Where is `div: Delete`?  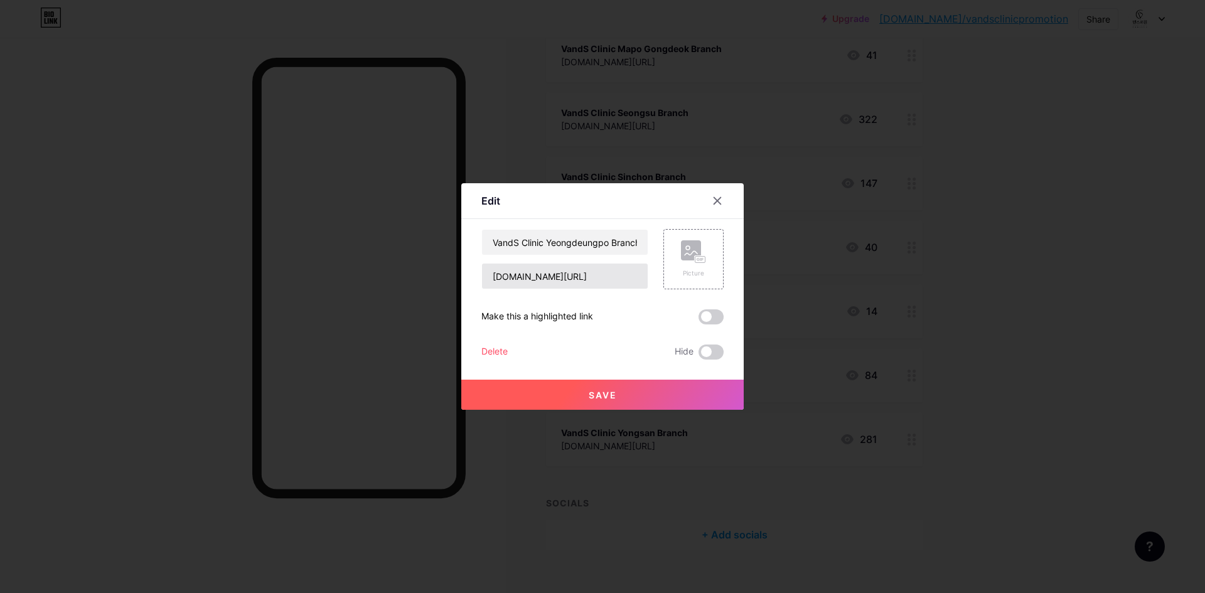
div: Delete is located at coordinates (494, 352).